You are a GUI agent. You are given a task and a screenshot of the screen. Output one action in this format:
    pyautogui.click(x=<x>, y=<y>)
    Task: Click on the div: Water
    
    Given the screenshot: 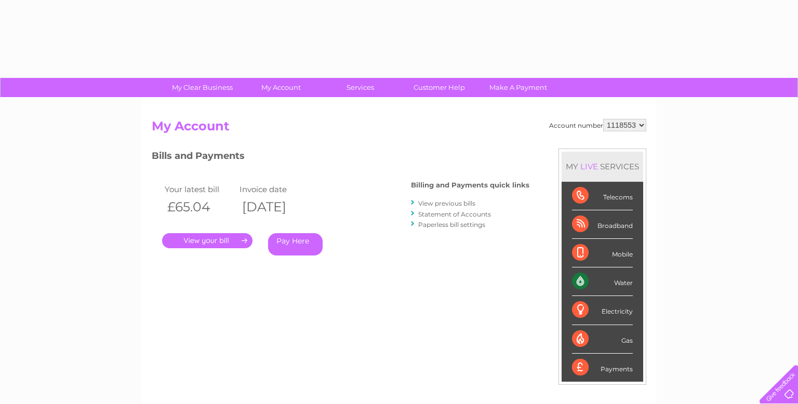 What is the action you would take?
    pyautogui.click(x=602, y=281)
    